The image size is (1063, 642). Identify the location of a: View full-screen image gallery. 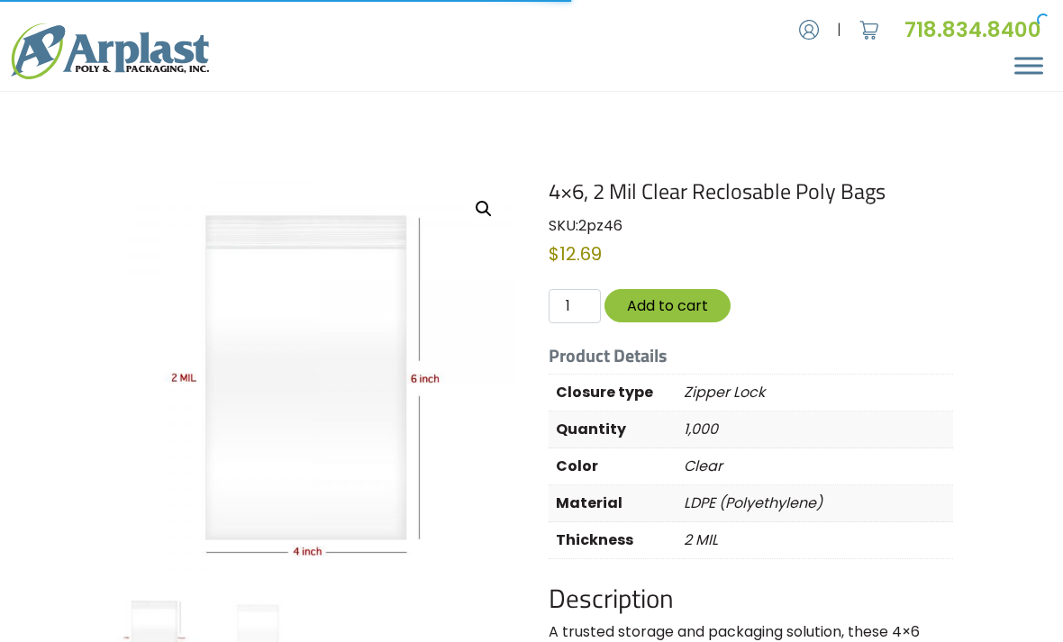
(484, 209).